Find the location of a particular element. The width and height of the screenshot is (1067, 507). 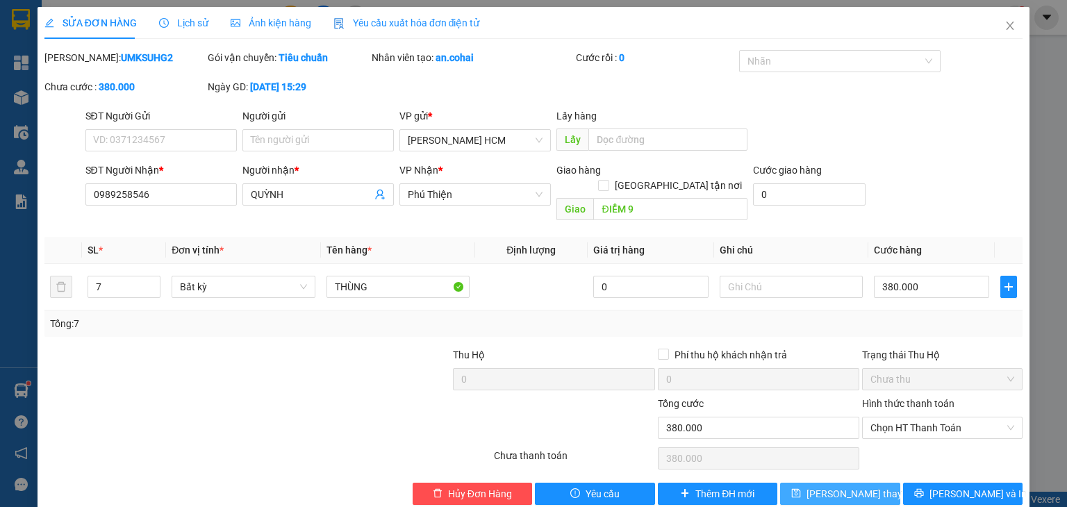

span: Đơn vị tính is located at coordinates (197, 250).